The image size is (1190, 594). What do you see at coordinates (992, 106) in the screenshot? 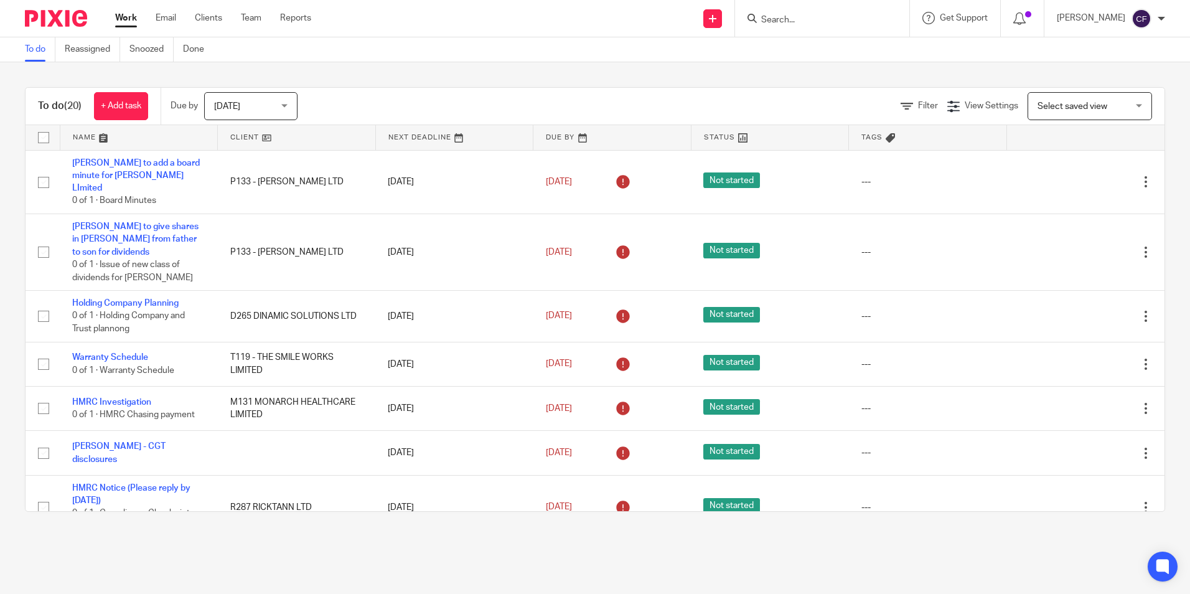
I see `span: View Settings` at bounding box center [992, 106].